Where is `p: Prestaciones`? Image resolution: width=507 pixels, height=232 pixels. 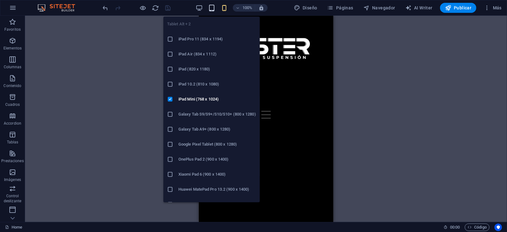
p: Prestaciones is located at coordinates (12, 161).